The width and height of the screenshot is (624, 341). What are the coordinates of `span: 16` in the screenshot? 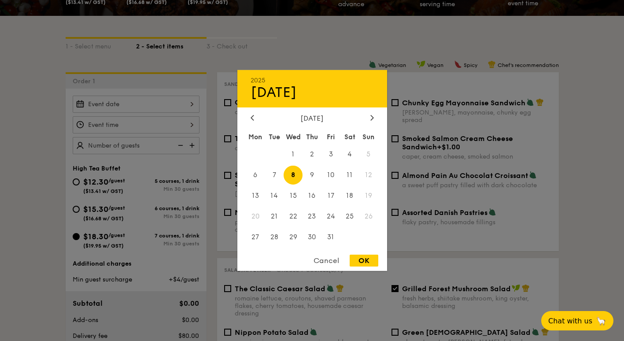 It's located at (312, 196).